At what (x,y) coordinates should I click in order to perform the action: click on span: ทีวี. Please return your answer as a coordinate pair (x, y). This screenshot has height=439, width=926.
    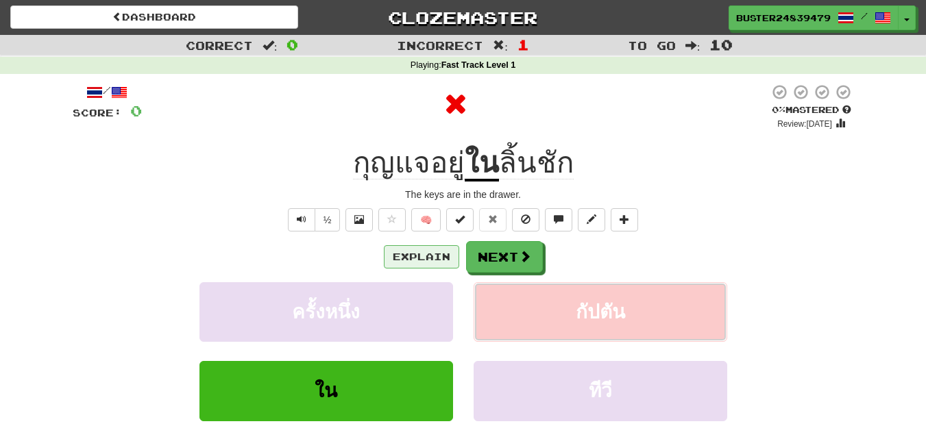
    Looking at the image, I should click on (600, 391).